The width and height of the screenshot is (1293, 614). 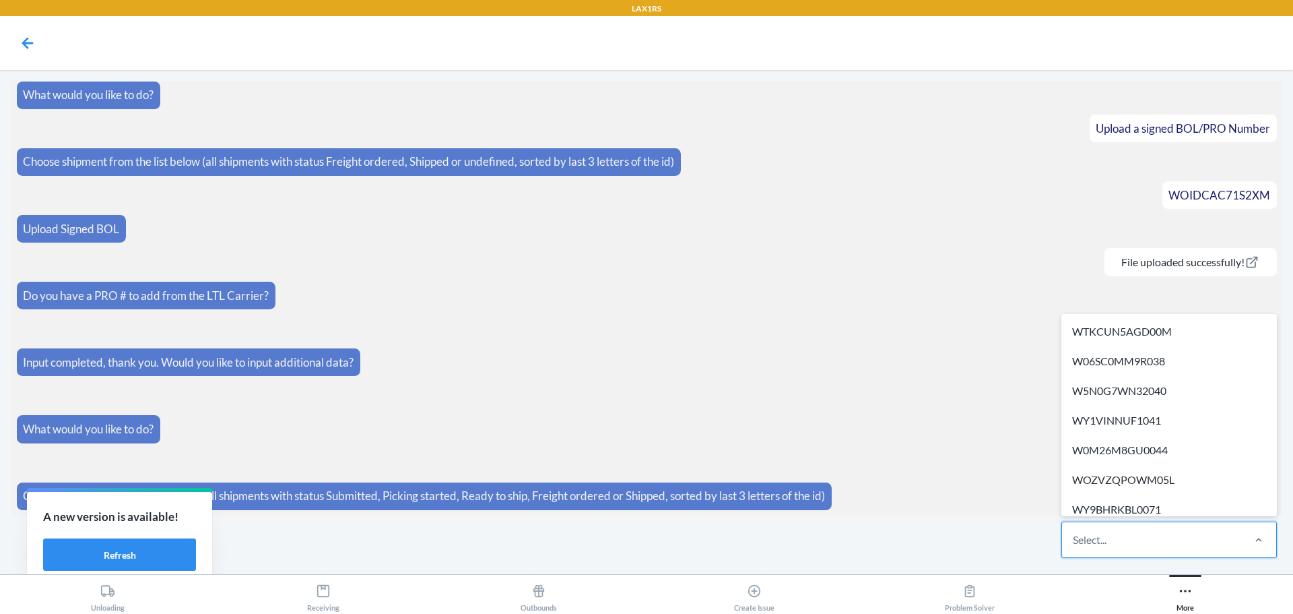 What do you see at coordinates (754, 593) in the screenshot?
I see `button: Create Issue` at bounding box center [754, 593].